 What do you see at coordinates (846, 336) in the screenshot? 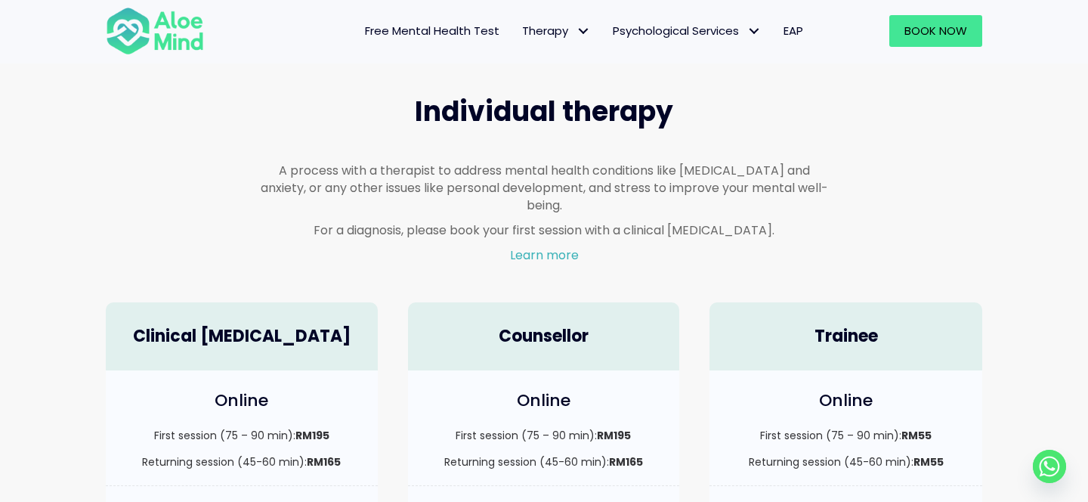
I see `h4: Trainee` at bounding box center [846, 336].